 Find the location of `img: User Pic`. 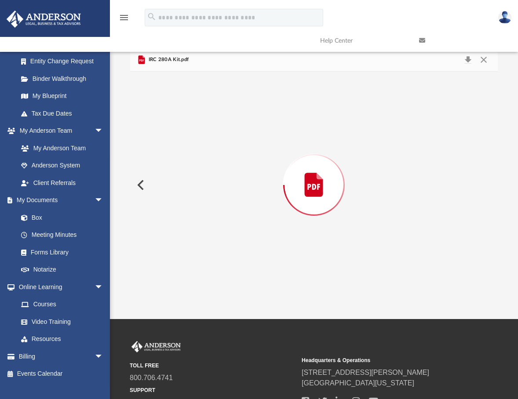

img: User Pic is located at coordinates (505, 17).